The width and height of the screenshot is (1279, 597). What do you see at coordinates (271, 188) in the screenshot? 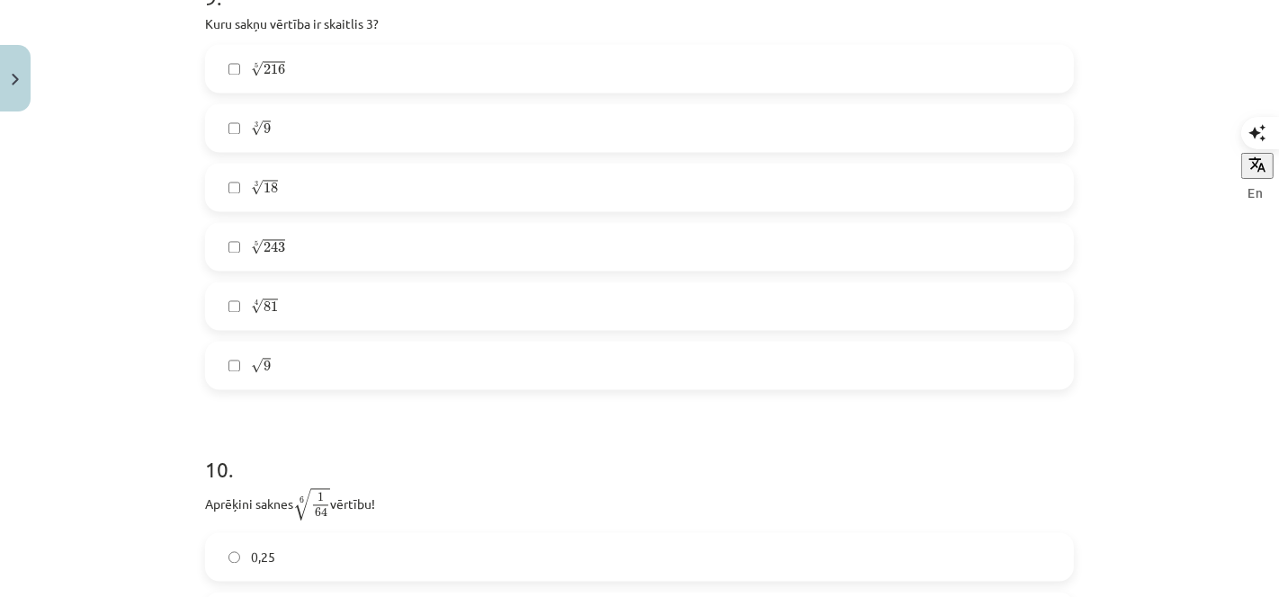
I see `span: 18` at bounding box center [271, 188].